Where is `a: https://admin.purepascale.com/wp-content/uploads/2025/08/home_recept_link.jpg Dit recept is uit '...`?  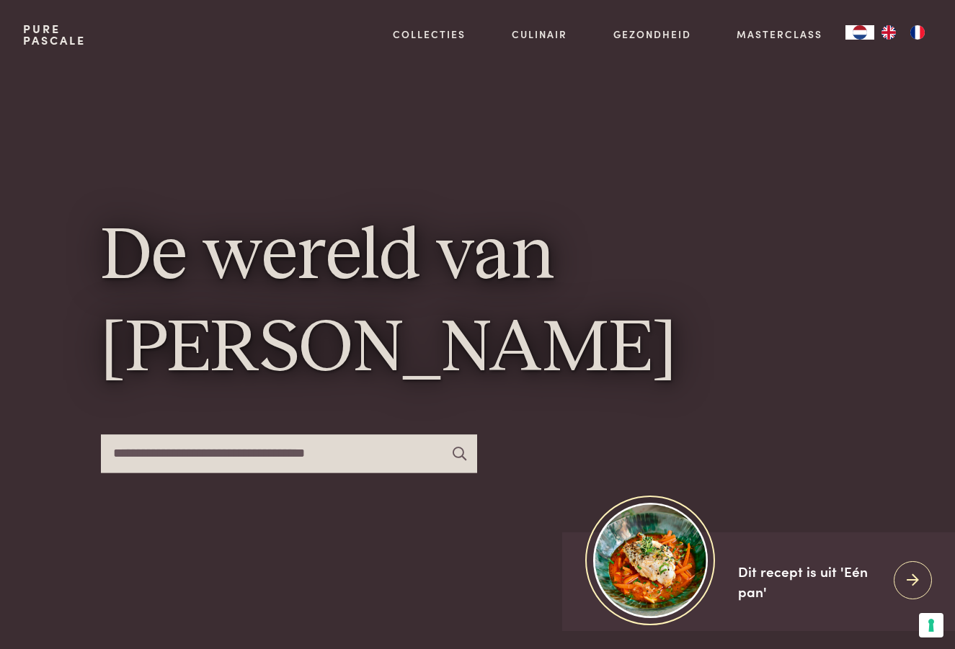 a: https://admin.purepascale.com/wp-content/uploads/2025/08/home_recept_link.jpg Dit recept is uit '... is located at coordinates (758, 582).